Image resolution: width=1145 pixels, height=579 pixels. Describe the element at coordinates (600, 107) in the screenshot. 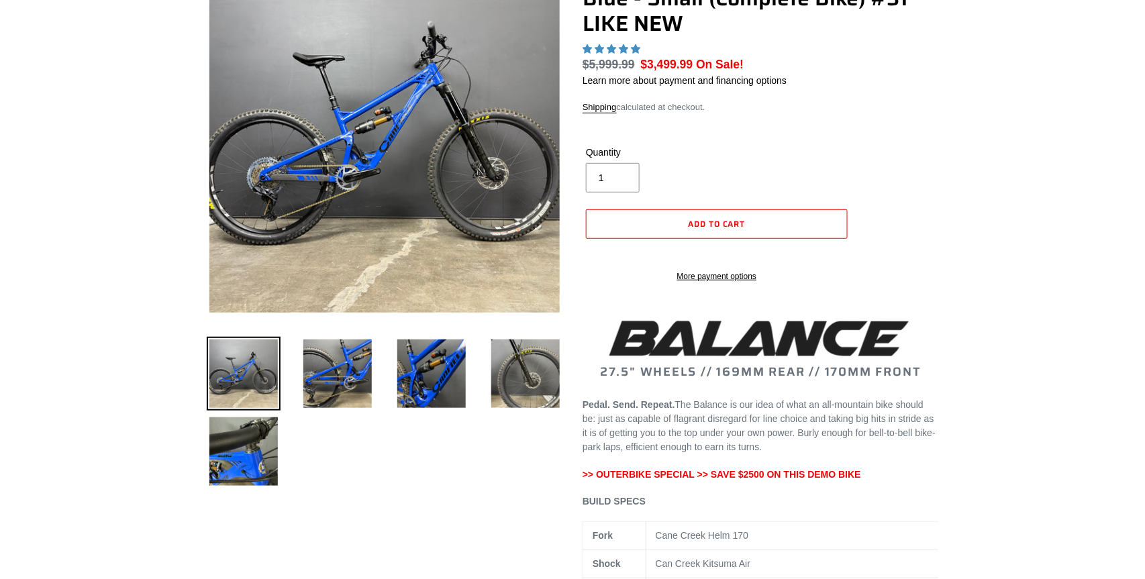

I see `a: Shipping` at that location.